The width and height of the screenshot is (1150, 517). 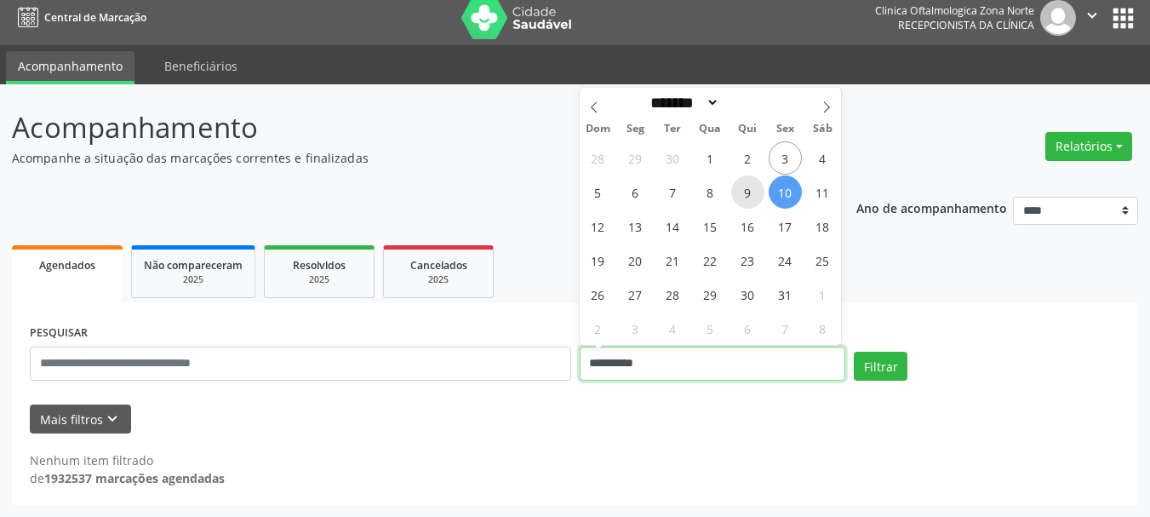 What do you see at coordinates (635, 226) in the screenshot?
I see `span: Outubro 13, 2025` at bounding box center [635, 226].